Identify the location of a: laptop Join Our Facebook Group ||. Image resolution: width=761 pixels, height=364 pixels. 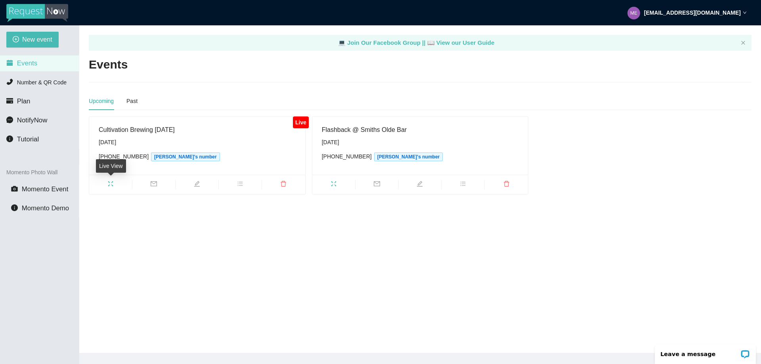
(382, 42).